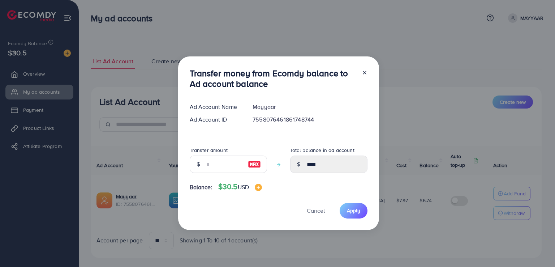 The height and width of the screenshot is (267, 555). What do you see at coordinates (273, 78) in the screenshot?
I see `h3: Transfer money from Ecomdy balance to Ad account balance` at bounding box center [273, 78].